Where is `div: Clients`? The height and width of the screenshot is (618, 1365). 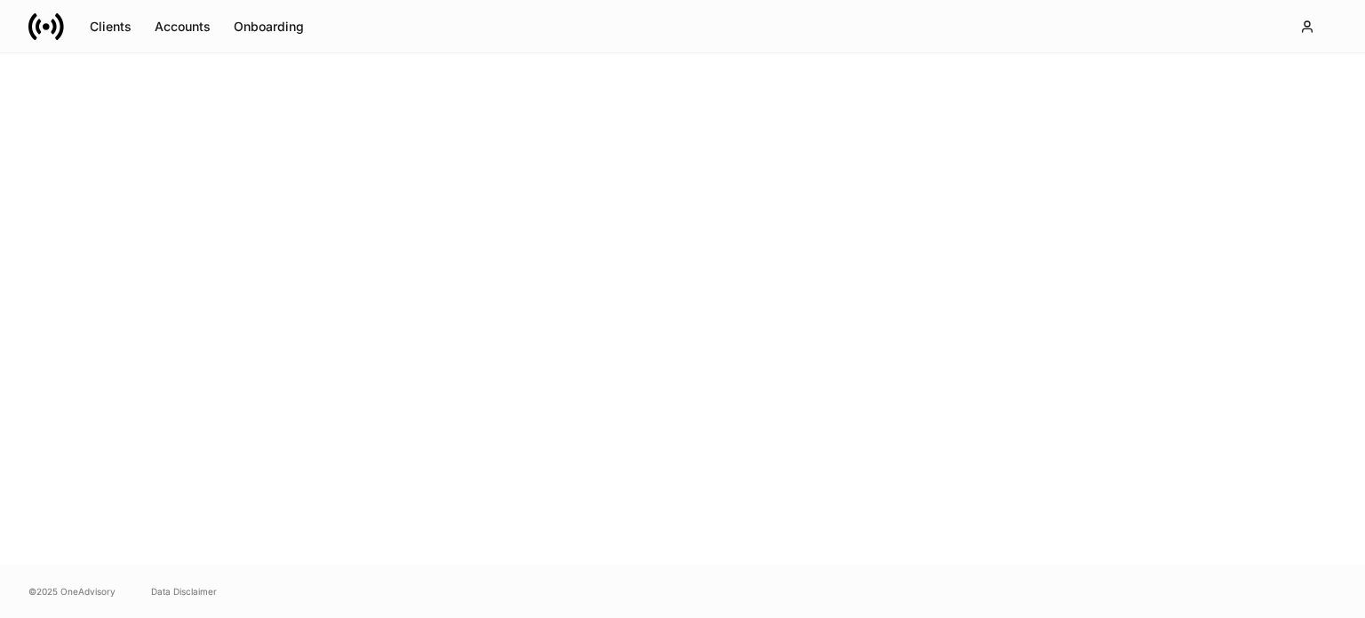 div: Clients is located at coordinates (110, 27).